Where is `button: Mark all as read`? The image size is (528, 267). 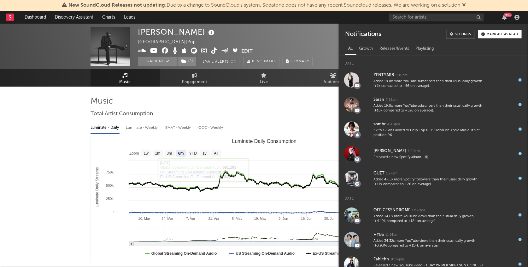
button: Mark all as read is located at coordinates (500, 34).